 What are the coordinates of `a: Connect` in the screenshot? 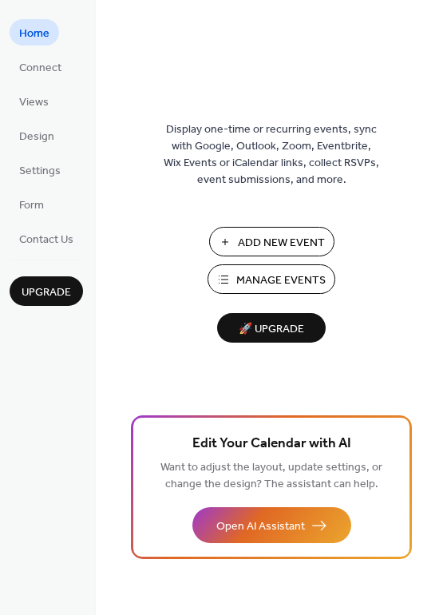 It's located at (40, 66).